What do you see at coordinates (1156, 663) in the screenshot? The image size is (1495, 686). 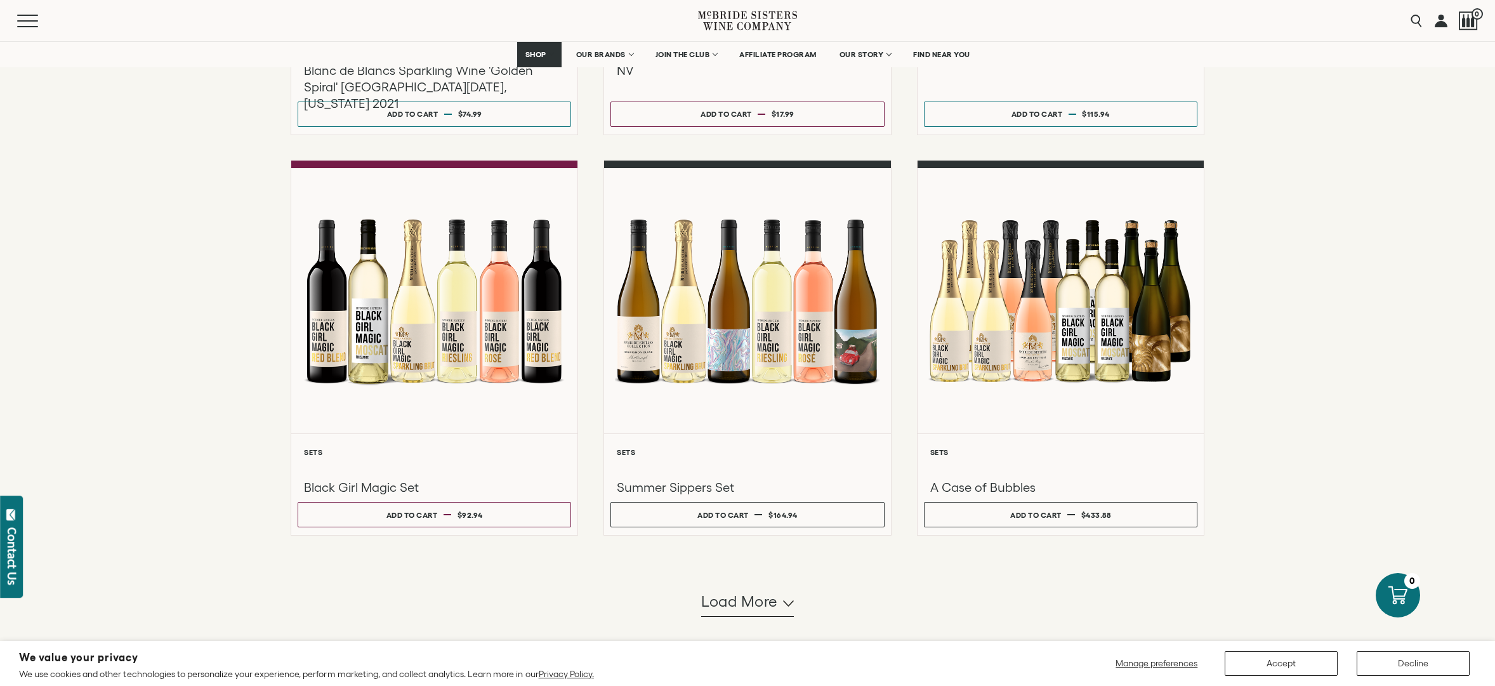 I see `span: Manage preferences` at bounding box center [1156, 663].